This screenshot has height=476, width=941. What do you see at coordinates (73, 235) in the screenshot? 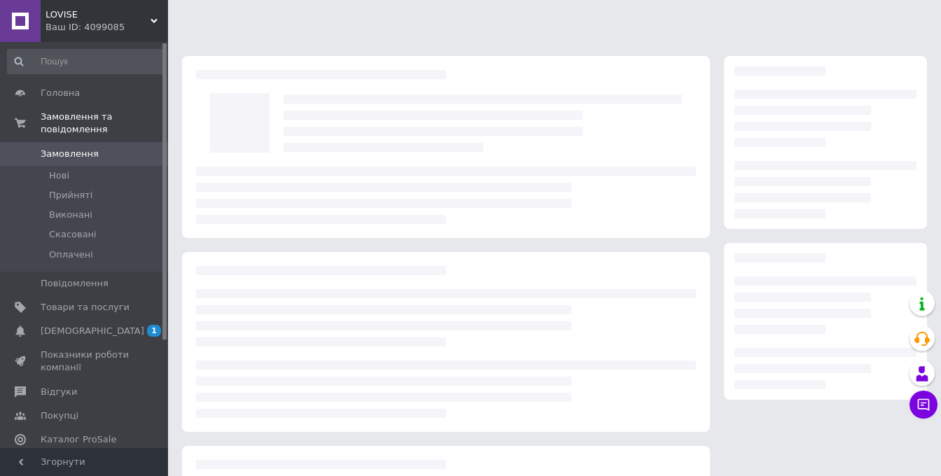
I see `span: Скасовані` at bounding box center [73, 235].